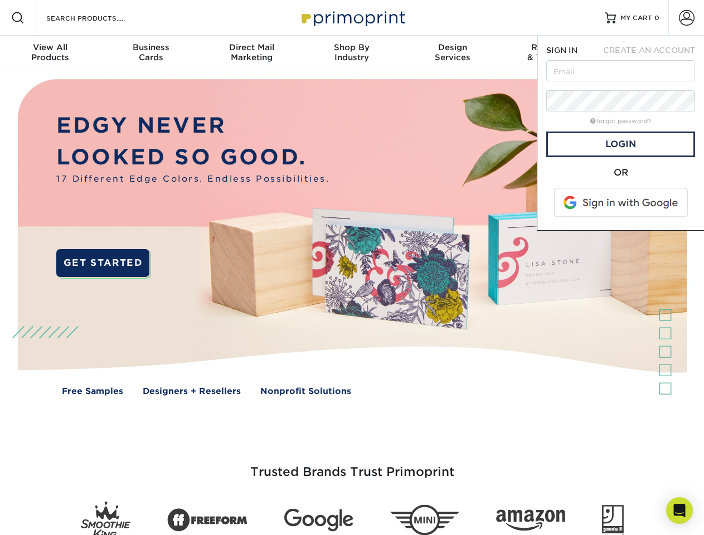 The image size is (704, 535). What do you see at coordinates (553, 53) in the screenshot?
I see `a: Resources& Templates` at bounding box center [553, 53].